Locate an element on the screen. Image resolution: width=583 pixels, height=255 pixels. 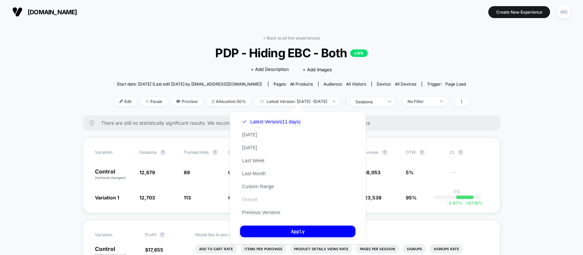
li: Signups Rate is located at coordinates (446, 249).